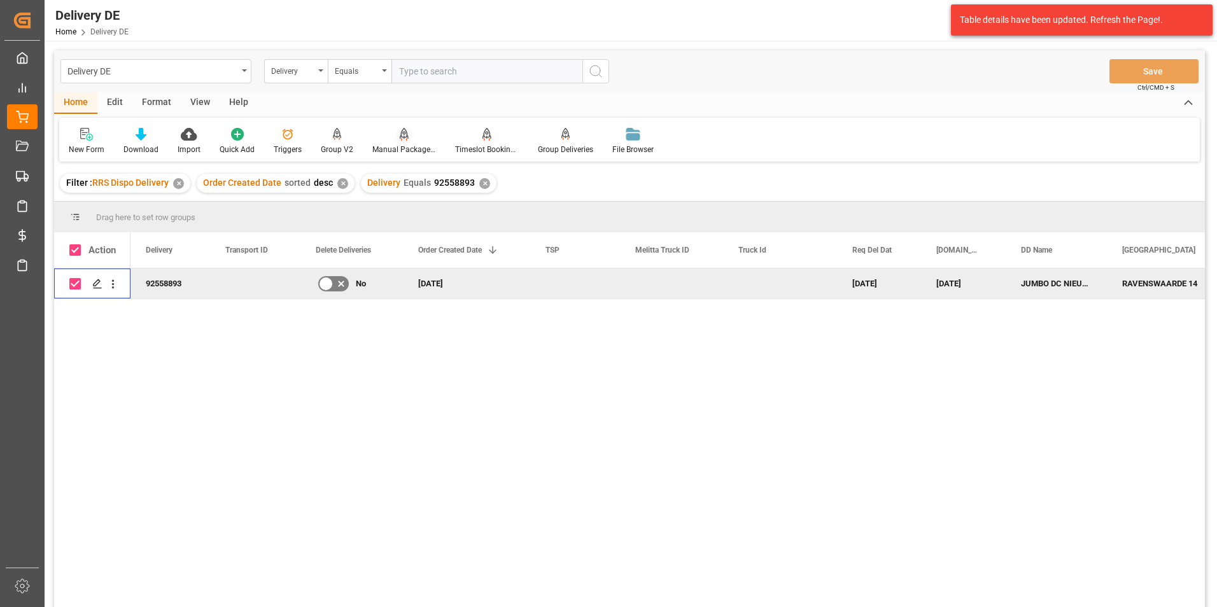 The width and height of the screenshot is (1217, 607). What do you see at coordinates (487, 71) in the screenshot?
I see `input: Type to search` at bounding box center [487, 71].